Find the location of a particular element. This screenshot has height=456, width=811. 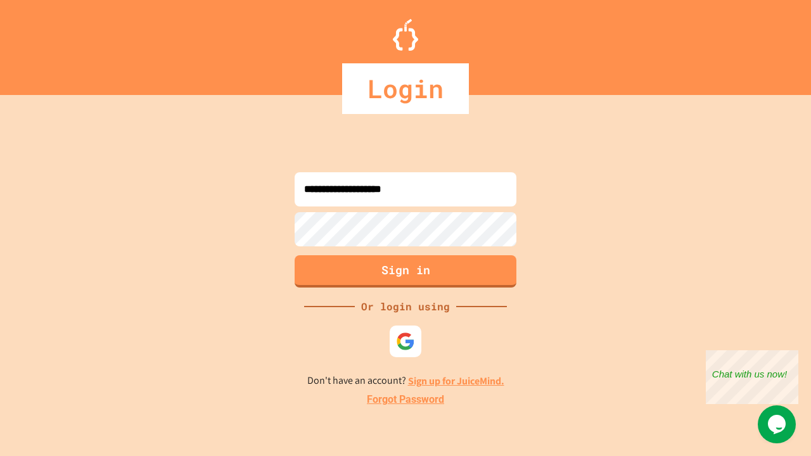

p: Don't have an account? is located at coordinates (405, 381).